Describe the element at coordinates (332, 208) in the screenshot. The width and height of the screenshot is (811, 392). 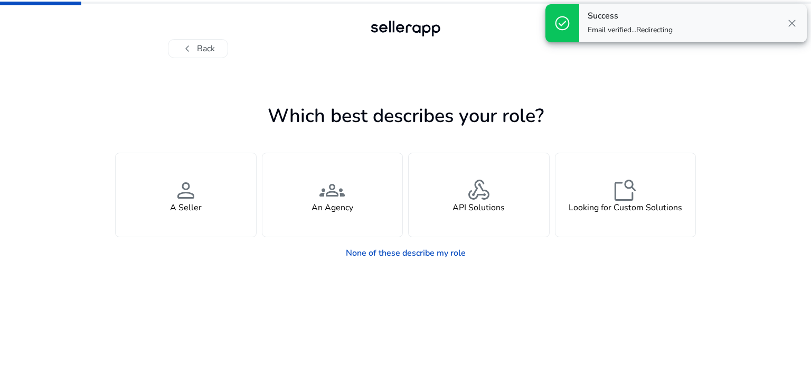
I see `h4: An Agency` at that location.